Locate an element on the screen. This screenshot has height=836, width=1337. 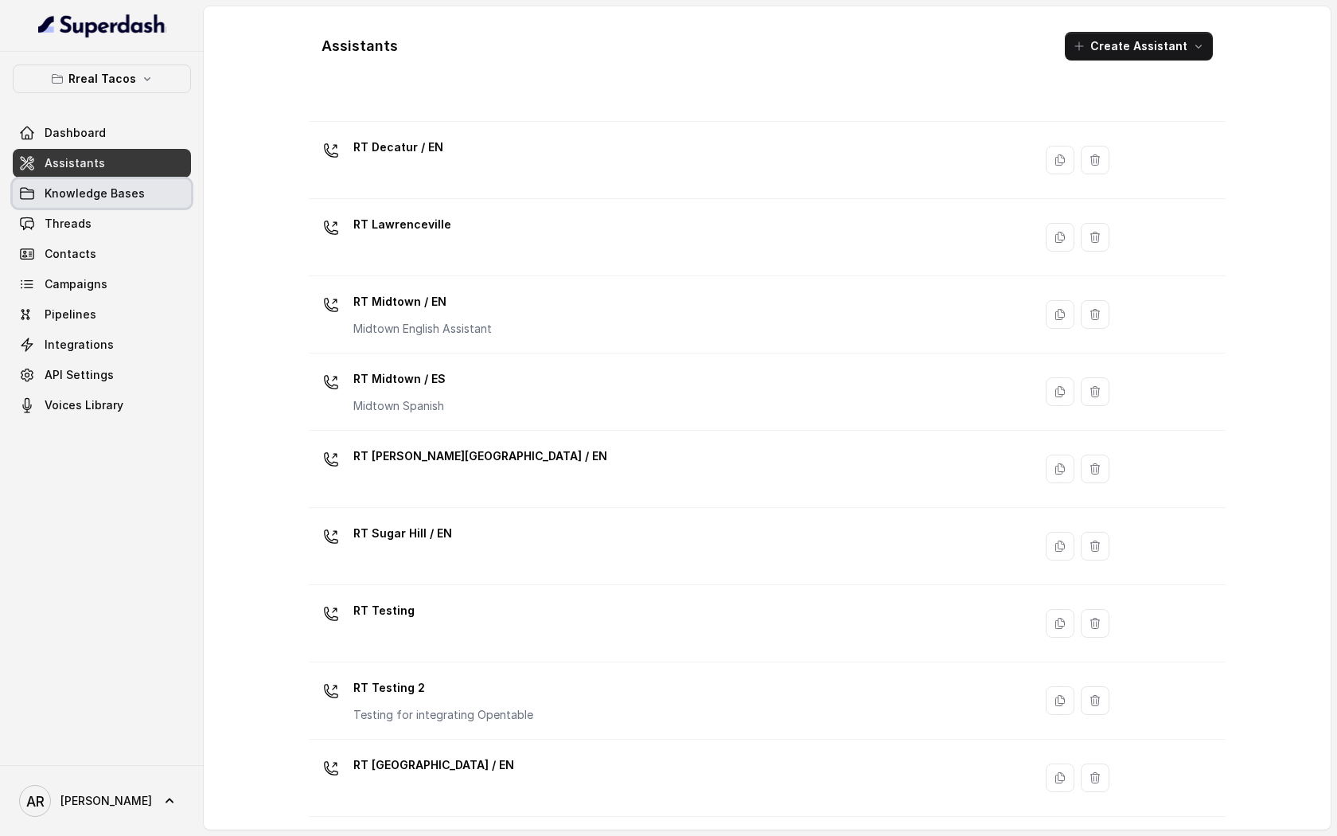
span: Pipelines is located at coordinates (70, 314).